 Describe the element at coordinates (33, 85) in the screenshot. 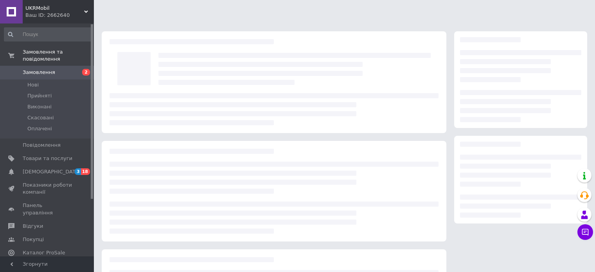

I see `span: Нові` at that location.